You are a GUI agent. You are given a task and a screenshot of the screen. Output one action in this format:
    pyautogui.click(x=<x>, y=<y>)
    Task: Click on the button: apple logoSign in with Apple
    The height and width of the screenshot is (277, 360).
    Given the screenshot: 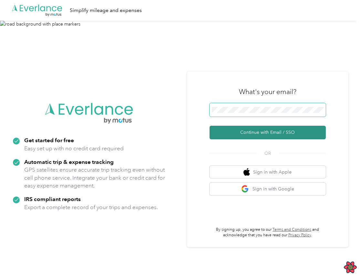 What is the action you would take?
    pyautogui.click(x=268, y=172)
    